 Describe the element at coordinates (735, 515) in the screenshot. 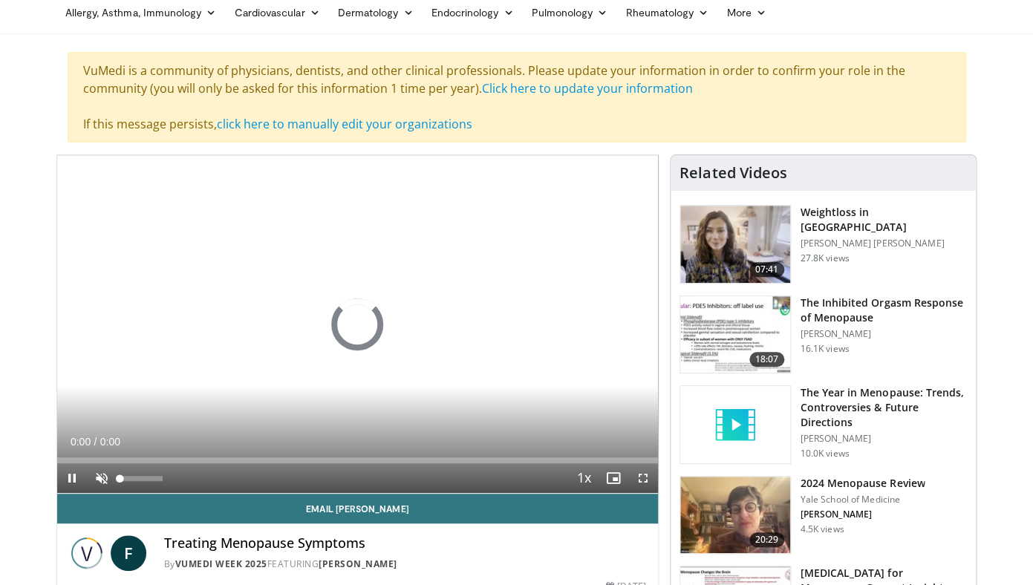

I see `img: 692f135d-47bd-4f7e-b54d-786d036e68d3.150x105_q85_crop-smart_upscale.jpg` at that location.